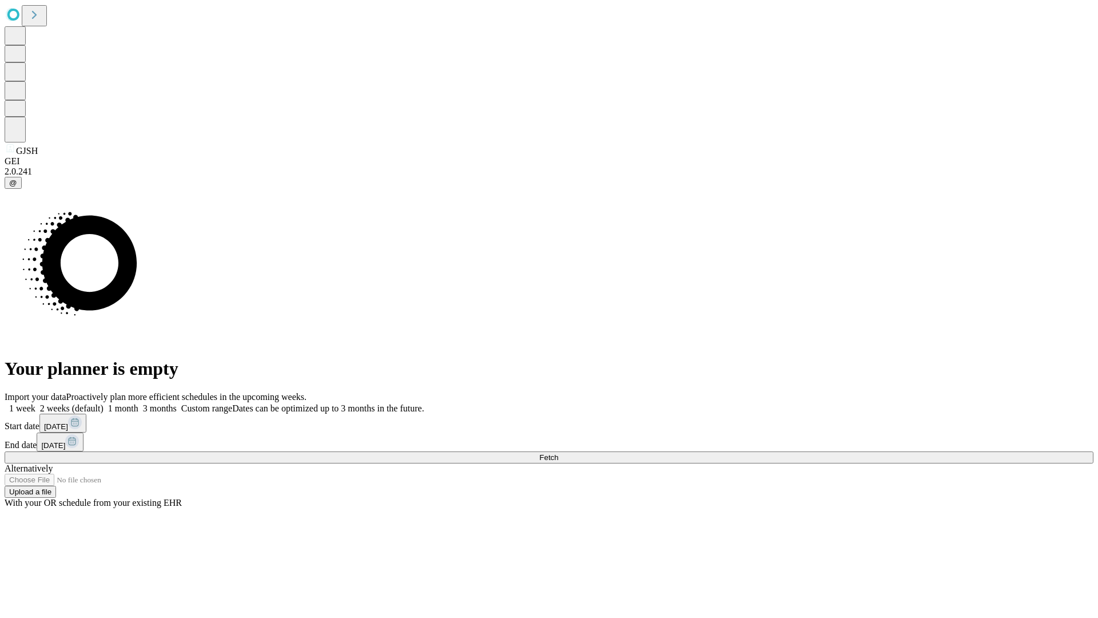 This screenshot has height=618, width=1098. I want to click on h1: Your planner is empty, so click(549, 368).